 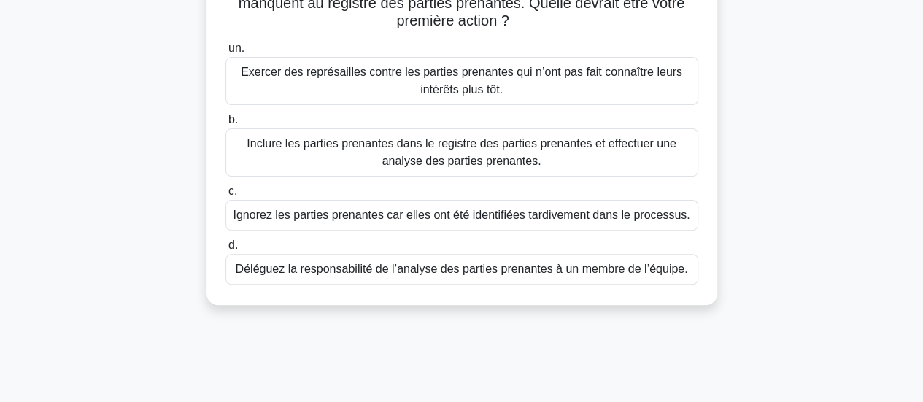 What do you see at coordinates (461, 80) in the screenshot?
I see `font: Exercer des représailles contre les parties prenantes qui n’ont pas fait connaître leurs intérêts...` at bounding box center [461, 80].